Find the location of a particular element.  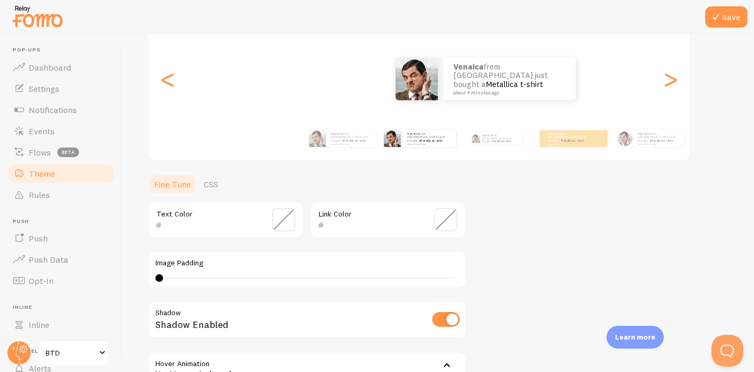

a: Settings is located at coordinates (61, 89).